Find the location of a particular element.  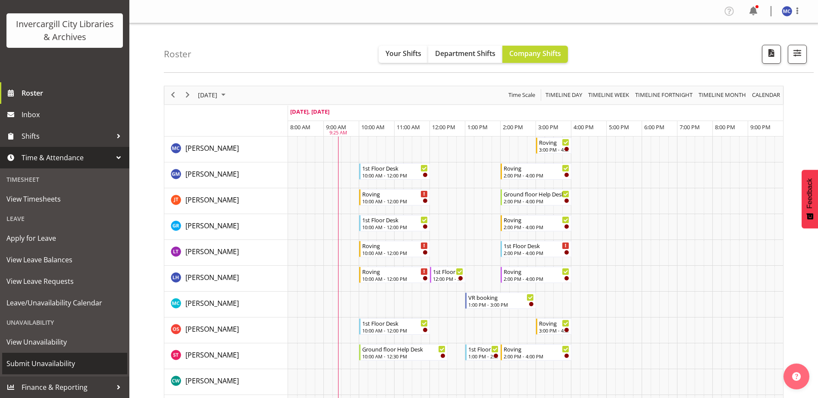

span: View Leave Balances is located at coordinates (65, 260).